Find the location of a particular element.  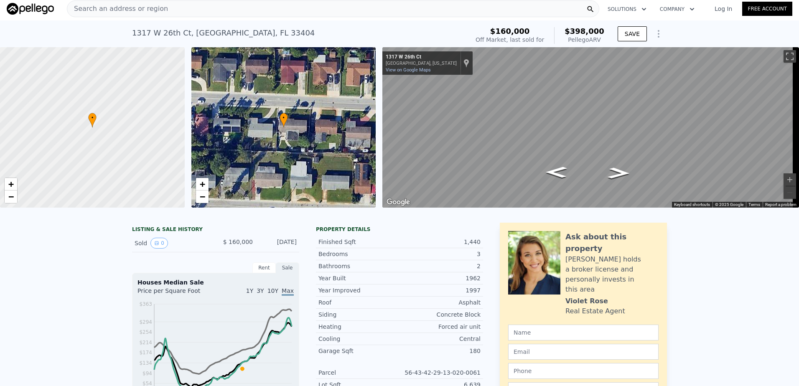

div: Garage Sqft is located at coordinates (359, 351).